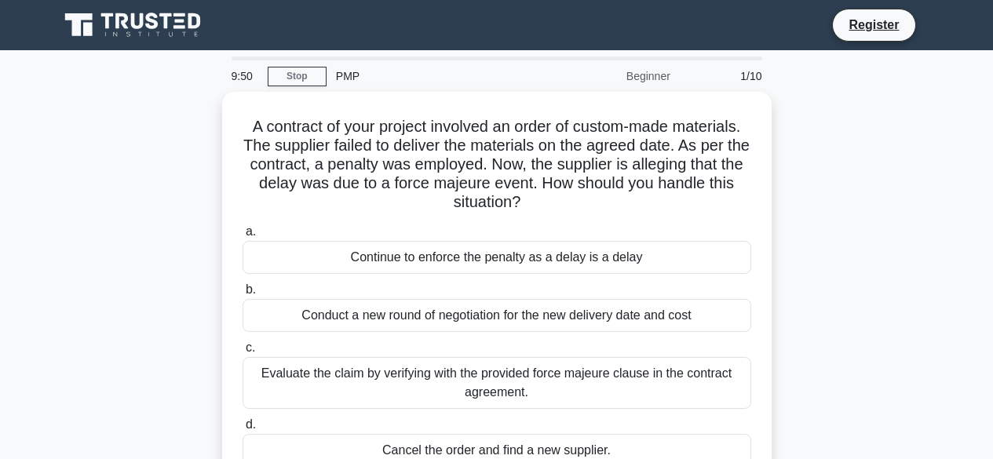  What do you see at coordinates (497, 165) in the screenshot?
I see `h5: A contract of your project involved an order of custom-made materials. The supplier failed to del...` at bounding box center [497, 165].